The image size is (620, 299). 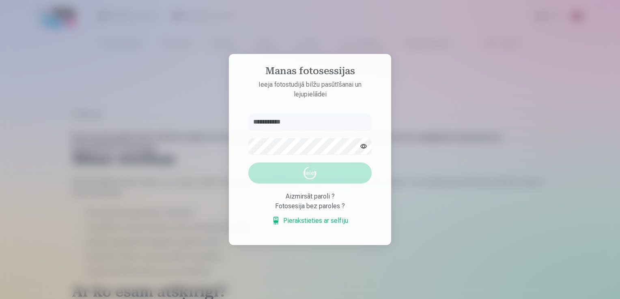 I want to click on a: Pierakstieties ar selfiju, so click(x=310, y=221).